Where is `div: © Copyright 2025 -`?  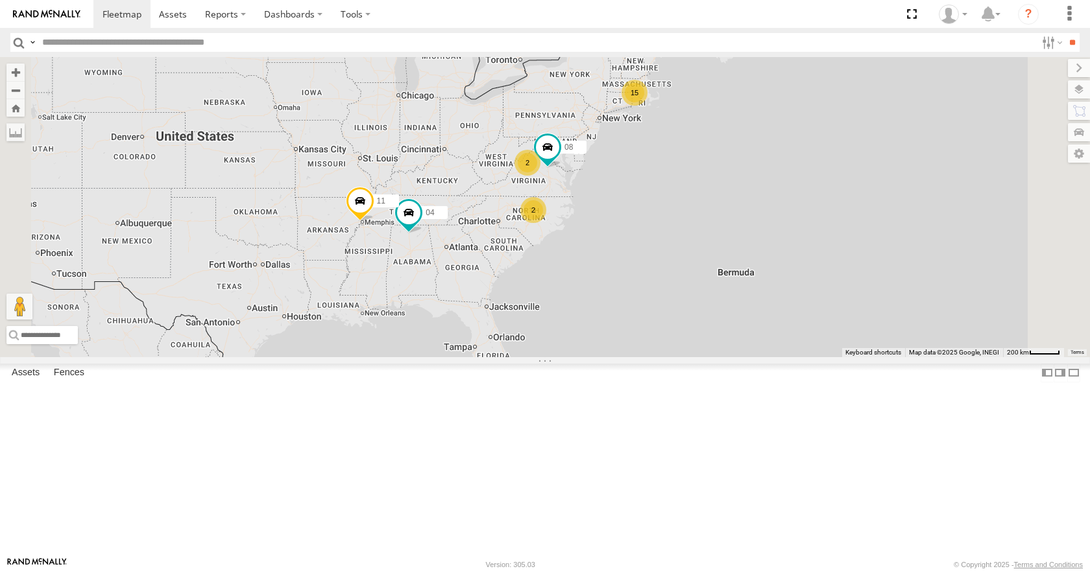 div: © Copyright 2025 - is located at coordinates (1018, 565).